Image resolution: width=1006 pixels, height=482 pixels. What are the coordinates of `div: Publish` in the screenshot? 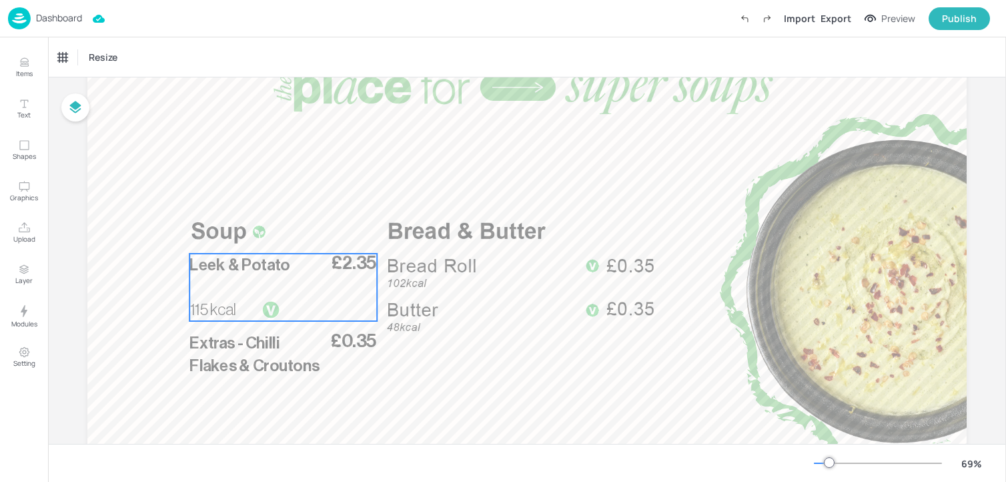 It's located at (959, 19).